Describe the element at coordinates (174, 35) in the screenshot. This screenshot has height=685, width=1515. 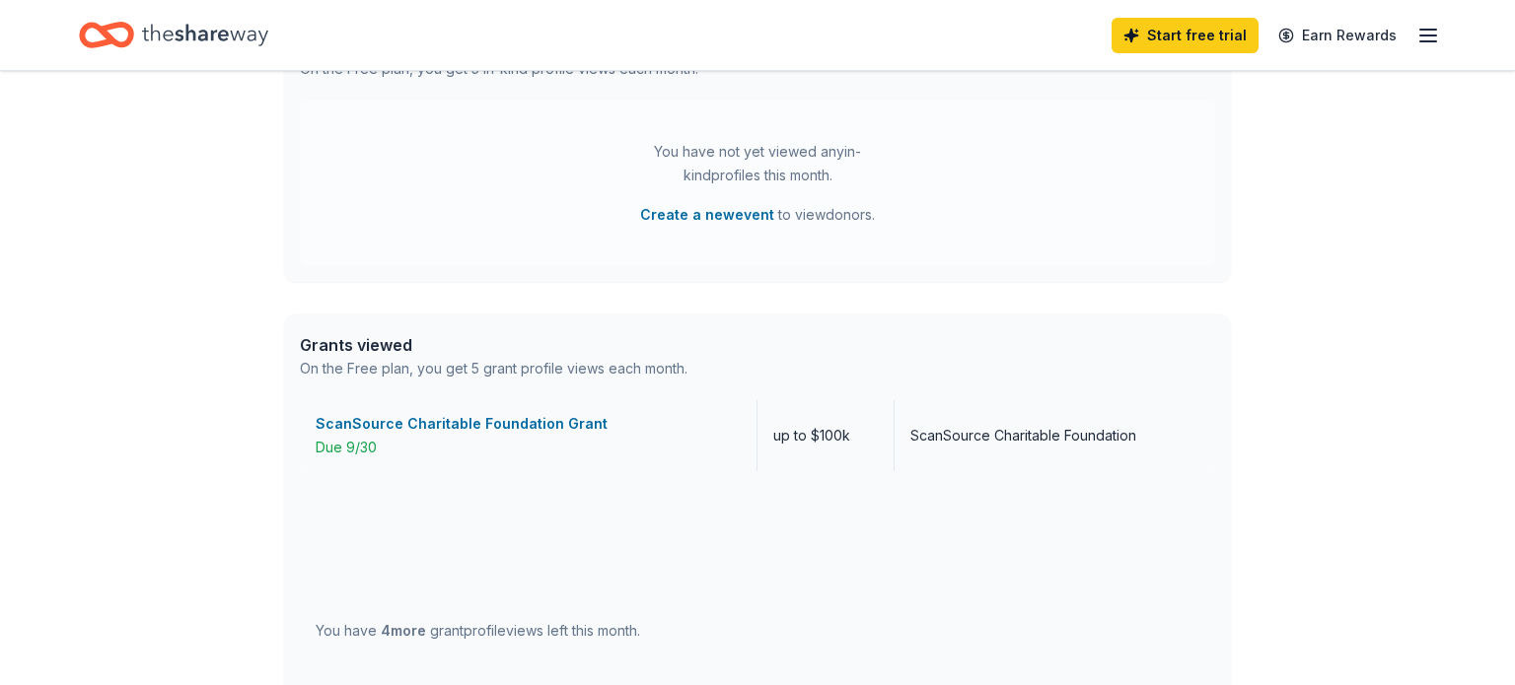
I see `a: Home` at that location.